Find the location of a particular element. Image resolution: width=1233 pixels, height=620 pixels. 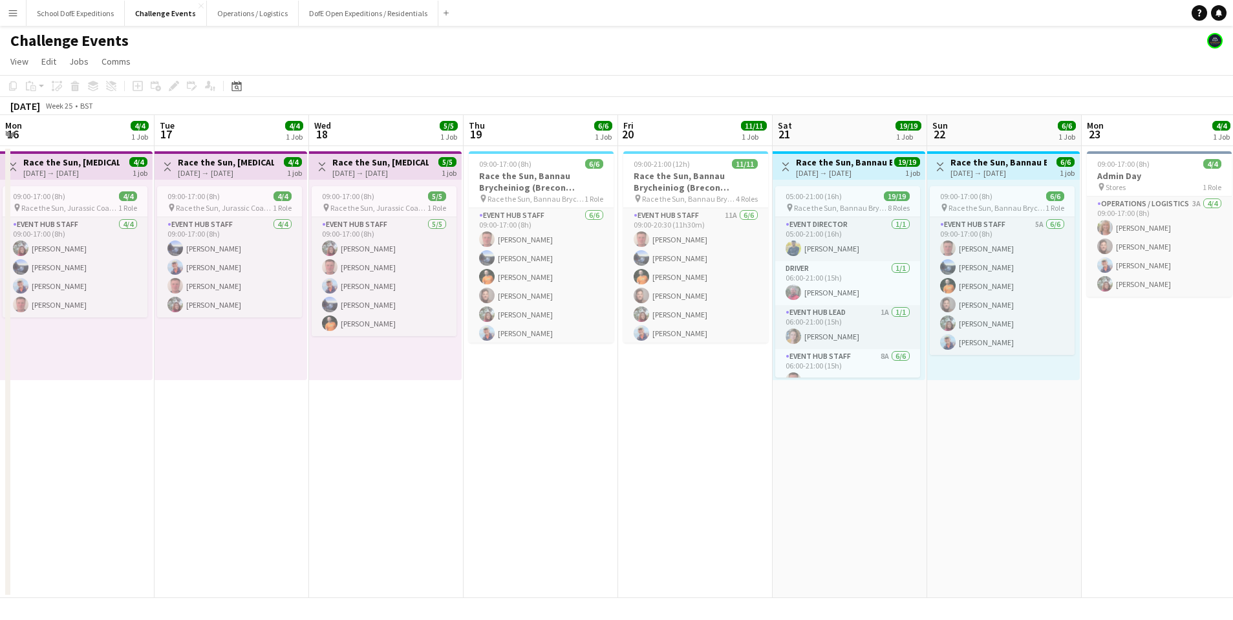

span: Sun is located at coordinates (940, 125).